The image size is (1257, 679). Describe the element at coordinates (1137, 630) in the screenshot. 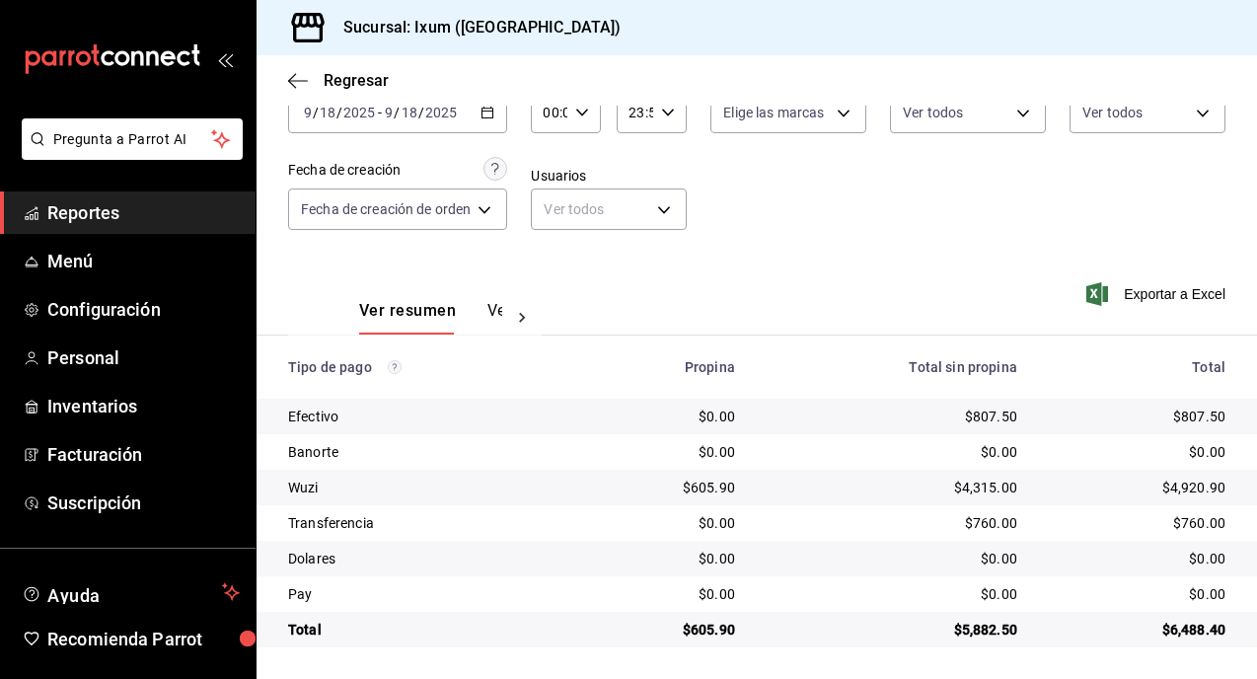

I see `div: $6,488.40` at that location.